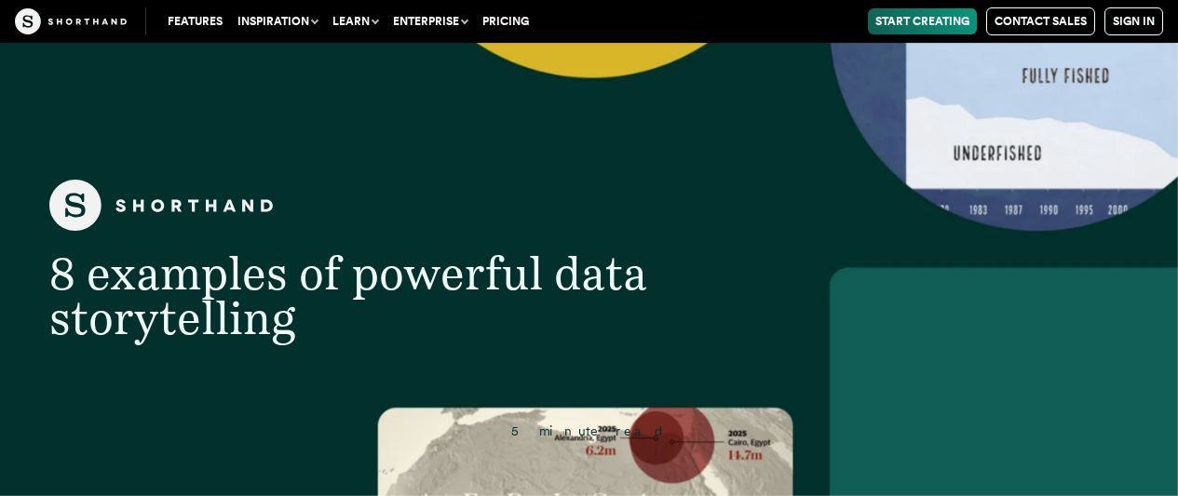  Describe the element at coordinates (430, 21) in the screenshot. I see `button: Enterprise` at that location.